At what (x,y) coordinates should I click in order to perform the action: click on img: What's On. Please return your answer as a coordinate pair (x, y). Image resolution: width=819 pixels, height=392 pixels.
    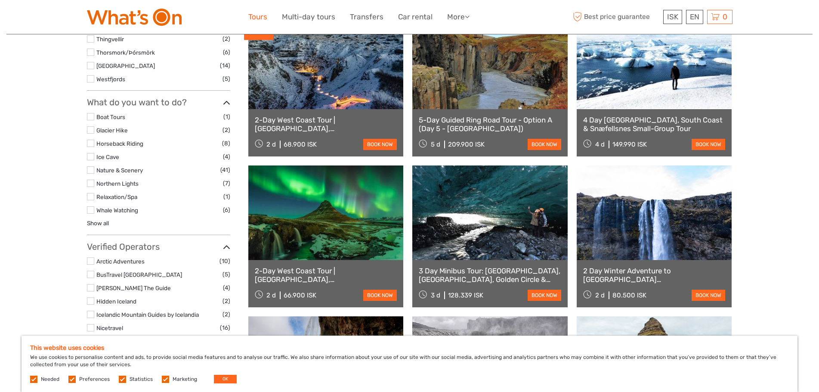
    Looking at the image, I should click on (134, 17).